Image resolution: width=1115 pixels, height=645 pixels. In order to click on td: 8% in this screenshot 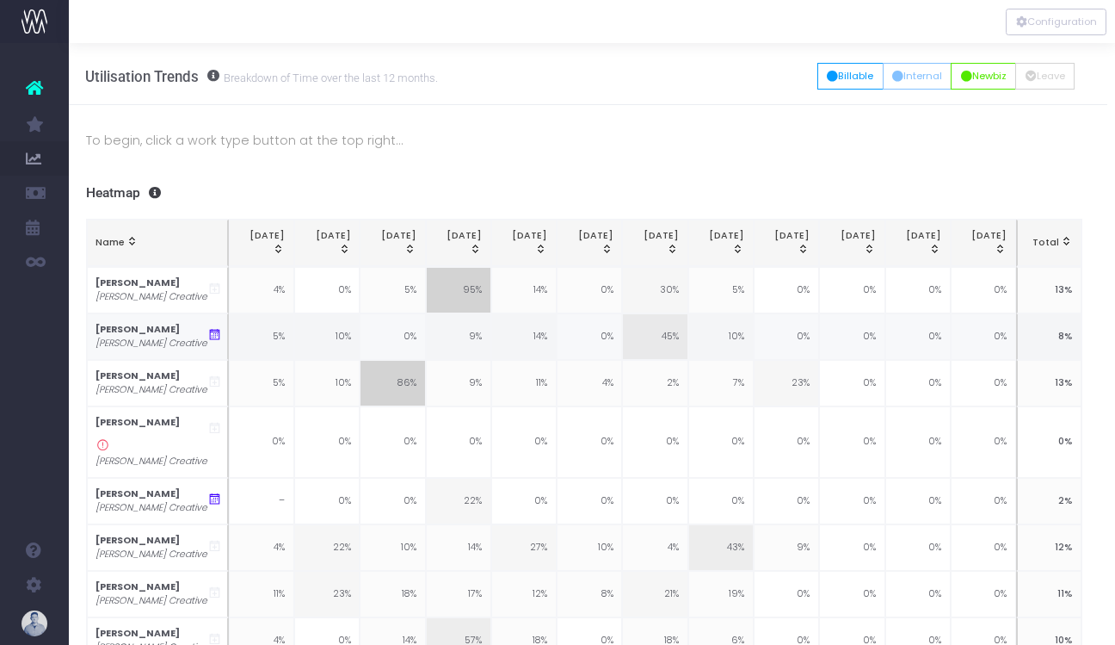, I will do `click(590, 594)`.